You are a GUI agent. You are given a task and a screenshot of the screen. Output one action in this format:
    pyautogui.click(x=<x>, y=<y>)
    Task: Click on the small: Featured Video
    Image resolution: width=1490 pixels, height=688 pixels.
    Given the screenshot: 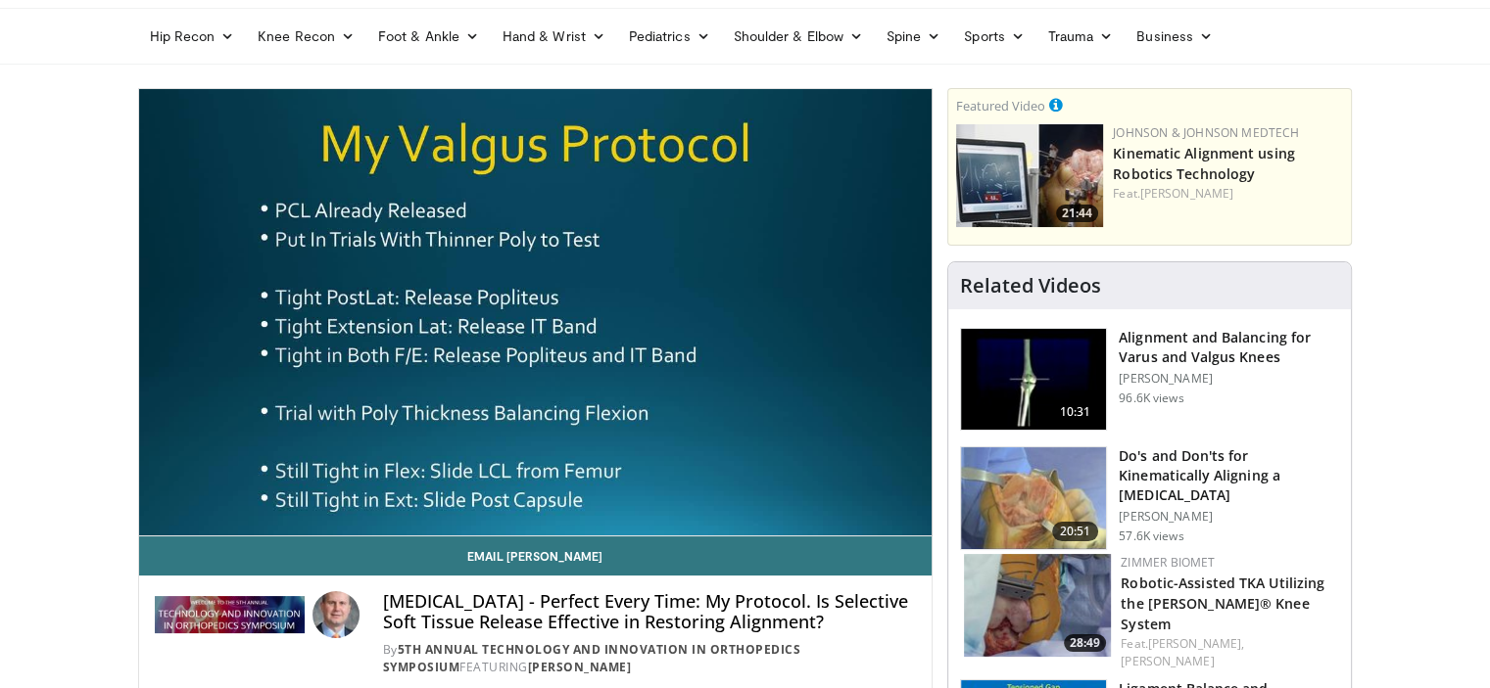 What is the action you would take?
    pyautogui.click(x=1000, y=106)
    